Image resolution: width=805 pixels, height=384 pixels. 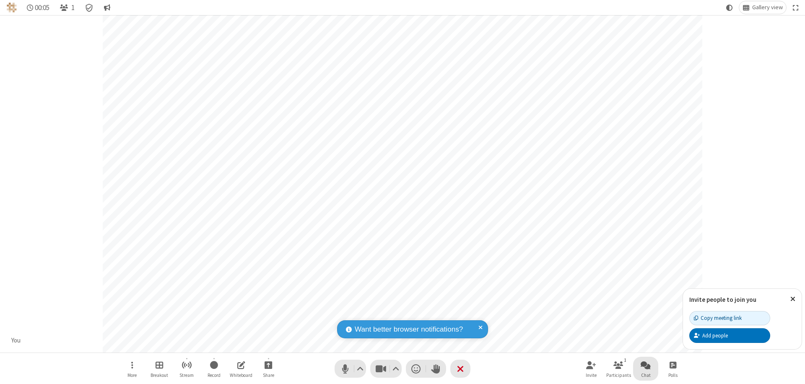 I want to click on span: More, so click(x=132, y=375).